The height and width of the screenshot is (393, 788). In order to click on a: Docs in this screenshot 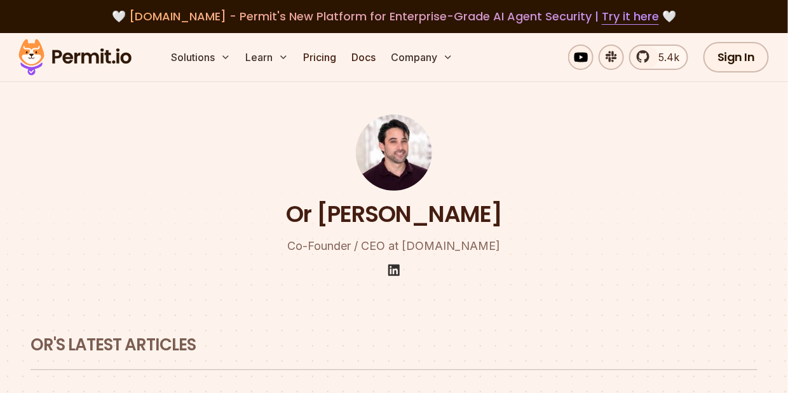, I will do `click(364, 57)`.